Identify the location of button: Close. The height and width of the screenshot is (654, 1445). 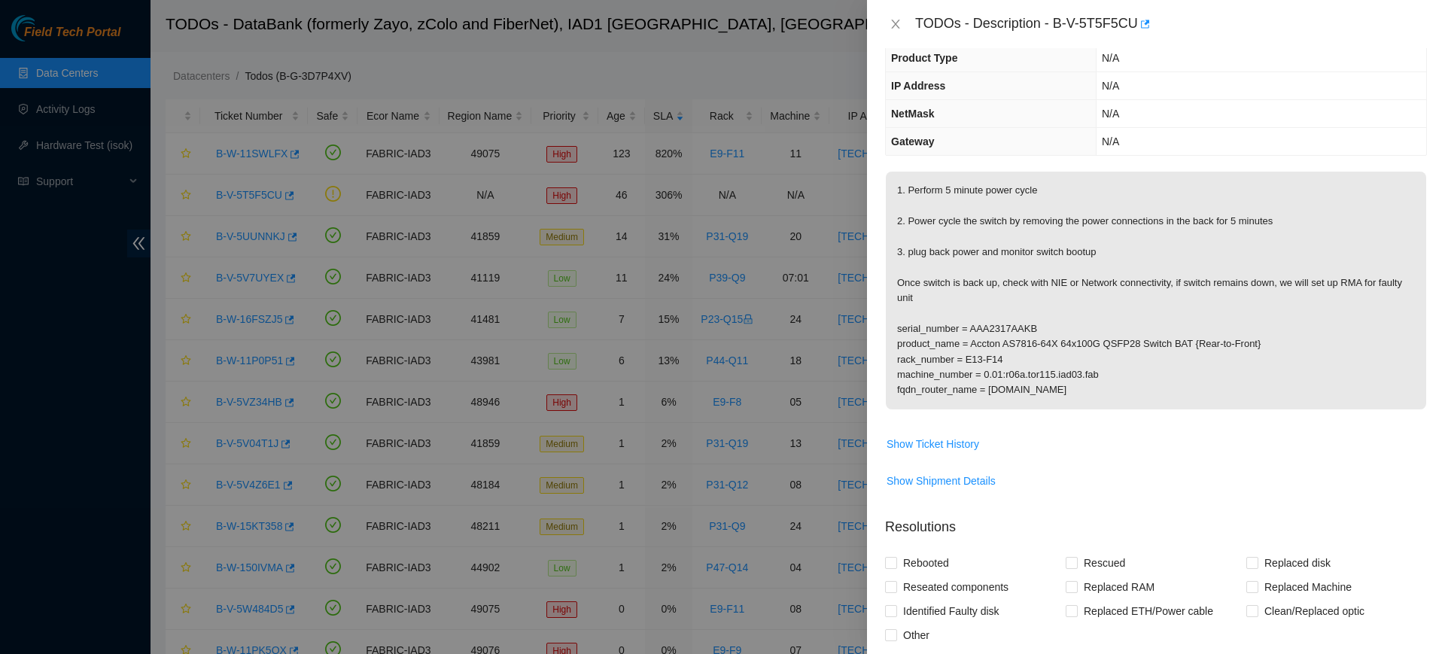
(896, 24).